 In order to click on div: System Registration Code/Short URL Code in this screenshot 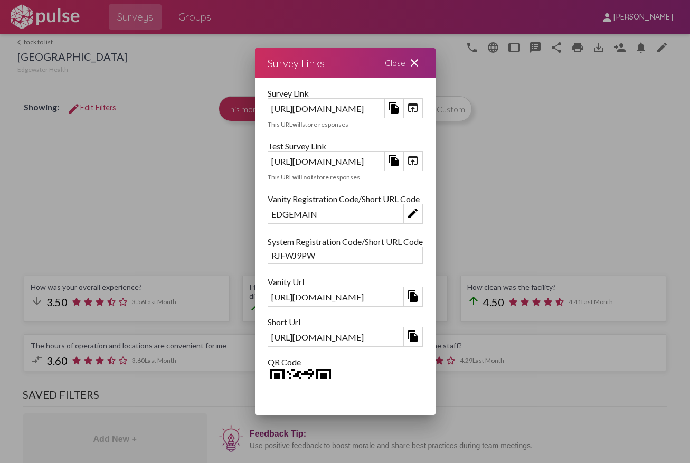, I will do `click(345, 241)`.